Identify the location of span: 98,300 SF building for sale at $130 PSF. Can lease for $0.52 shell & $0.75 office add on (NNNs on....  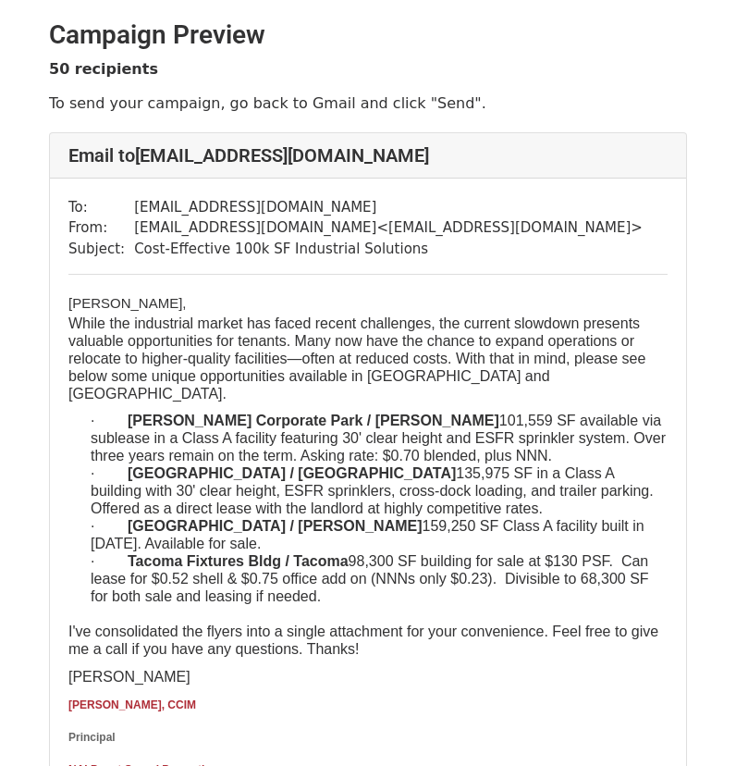
(370, 578).